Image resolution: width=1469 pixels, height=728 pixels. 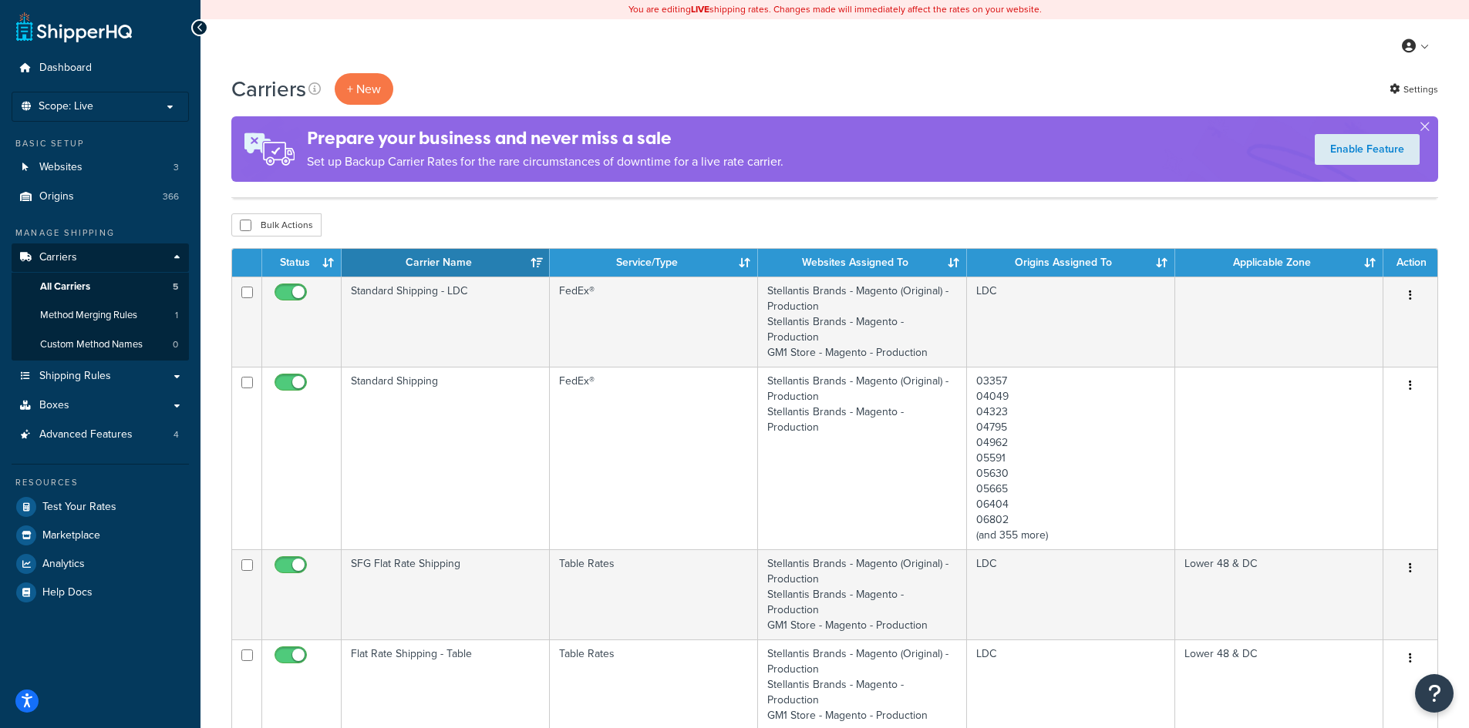 What do you see at coordinates (269, 149) in the screenshot?
I see `img: ad-rules-rateshop-fe6ec290ccb7230408bd80ed9643f0289d75e0ffd9eb532fc0e269fcd187b520.png` at bounding box center [269, 149].